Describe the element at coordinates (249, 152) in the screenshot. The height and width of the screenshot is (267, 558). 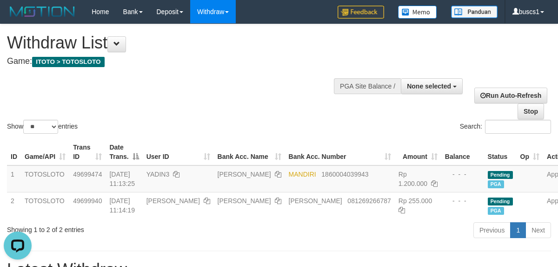
I see `th: Bank Acc. Name: activate to sort column ascending` at that location.